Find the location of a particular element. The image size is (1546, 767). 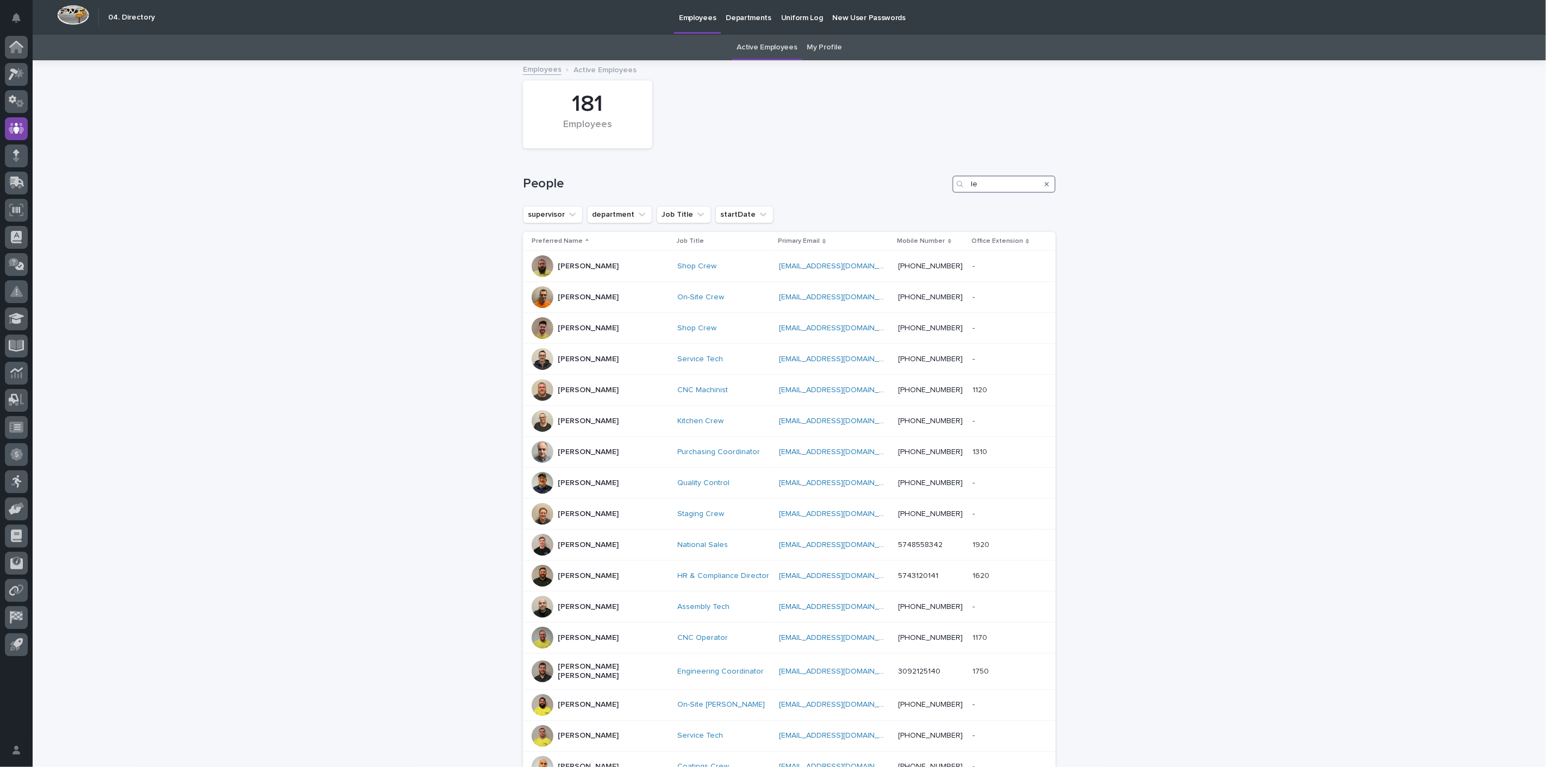

p: Primary Email is located at coordinates (798, 241).